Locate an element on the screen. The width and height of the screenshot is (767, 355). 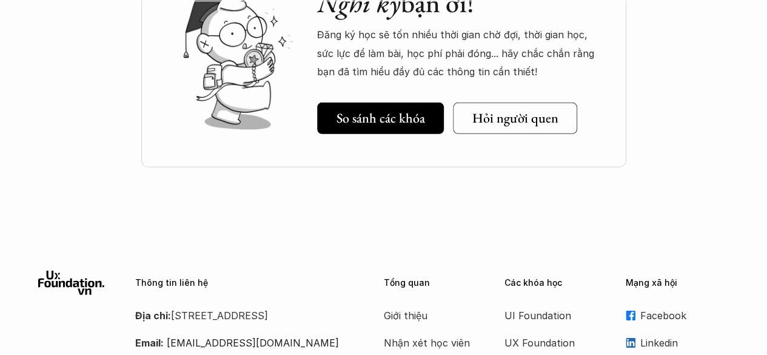
a: Nhận xét học viên is located at coordinates (432, 343).